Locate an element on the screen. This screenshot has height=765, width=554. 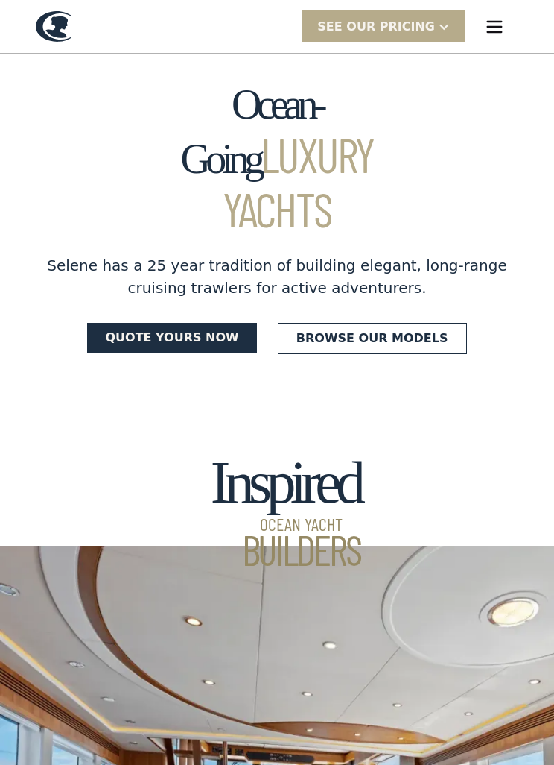
a: home is located at coordinates (54, 26).